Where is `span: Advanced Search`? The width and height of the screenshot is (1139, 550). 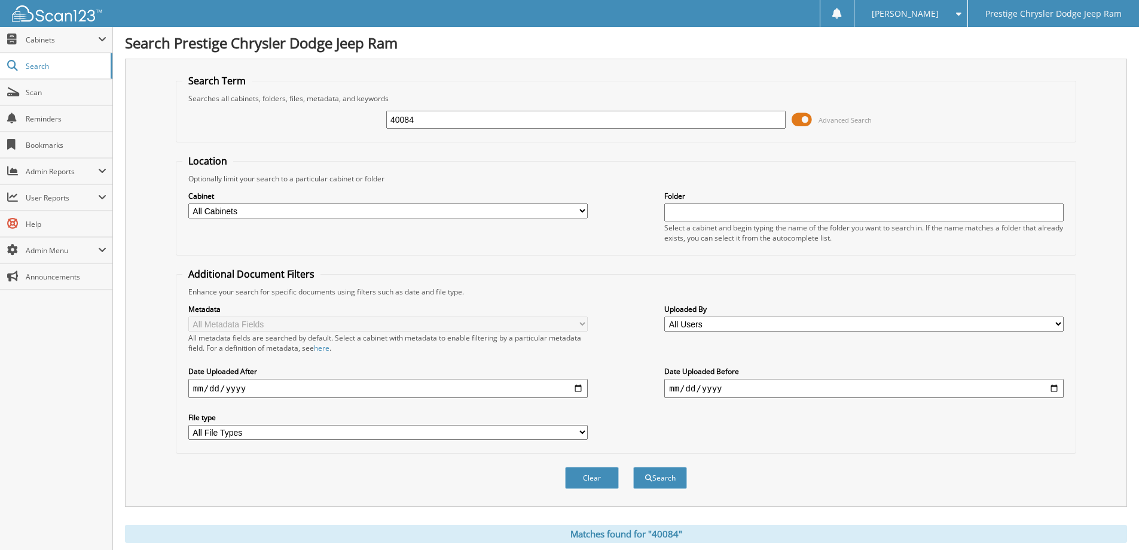 span: Advanced Search is located at coordinates (845, 120).